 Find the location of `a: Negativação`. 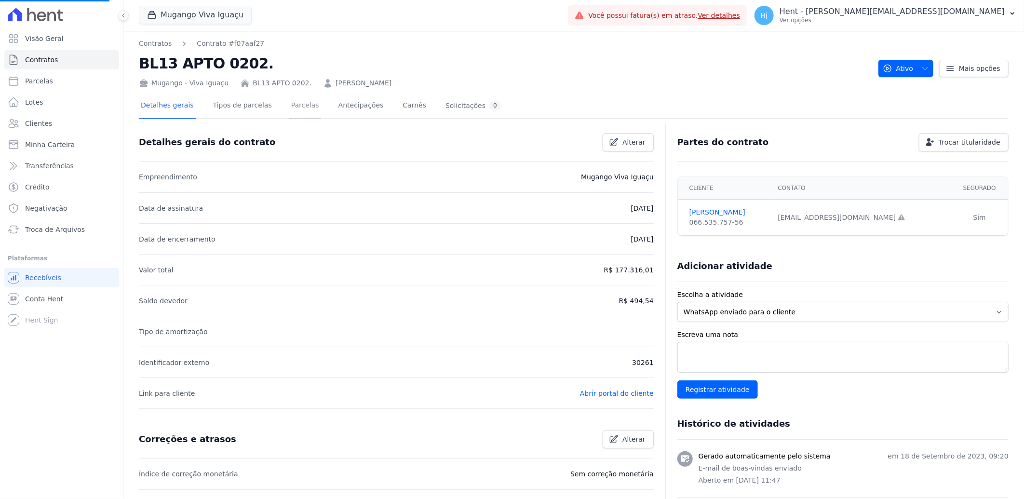

a: Negativação is located at coordinates (61, 208).